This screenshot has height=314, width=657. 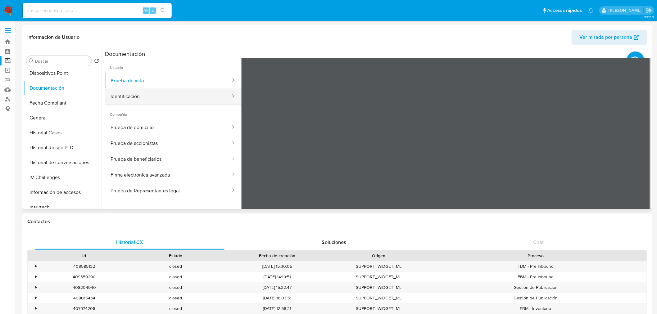 What do you see at coordinates (63, 193) in the screenshot?
I see `button: Información de accesos` at bounding box center [63, 193].